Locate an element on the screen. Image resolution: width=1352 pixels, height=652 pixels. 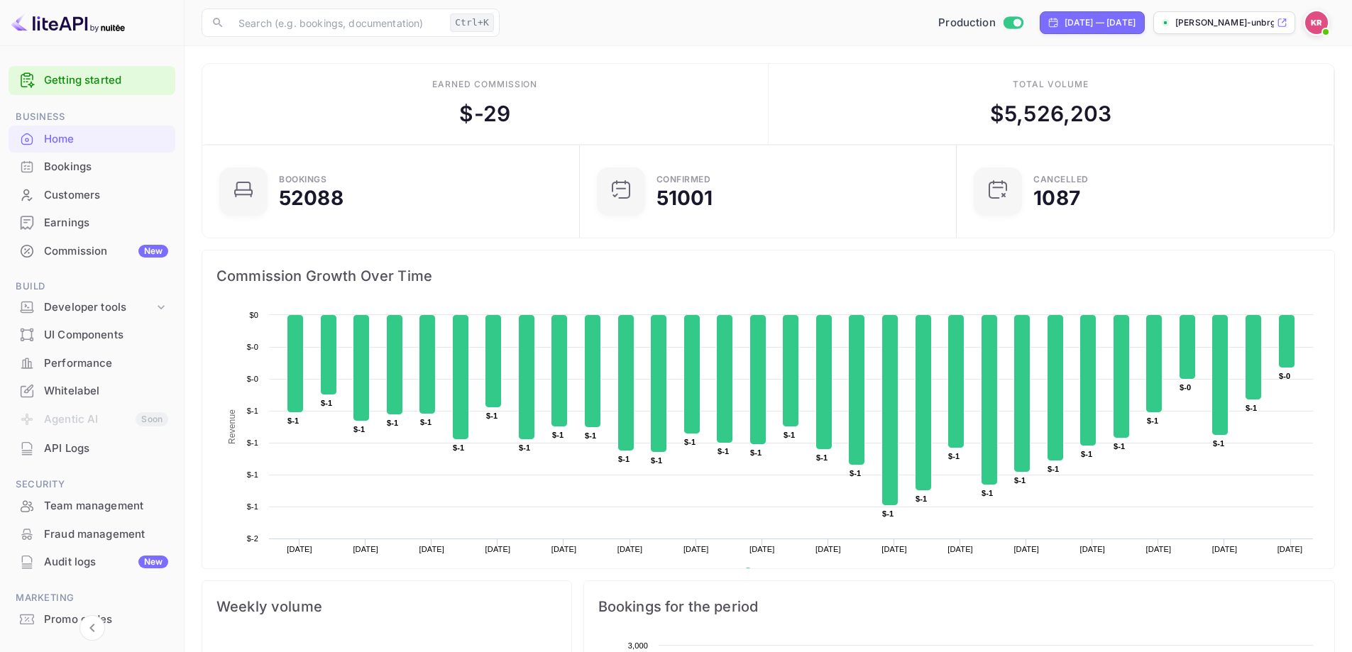
div: Switch to Sandbox mode is located at coordinates (980, 23).